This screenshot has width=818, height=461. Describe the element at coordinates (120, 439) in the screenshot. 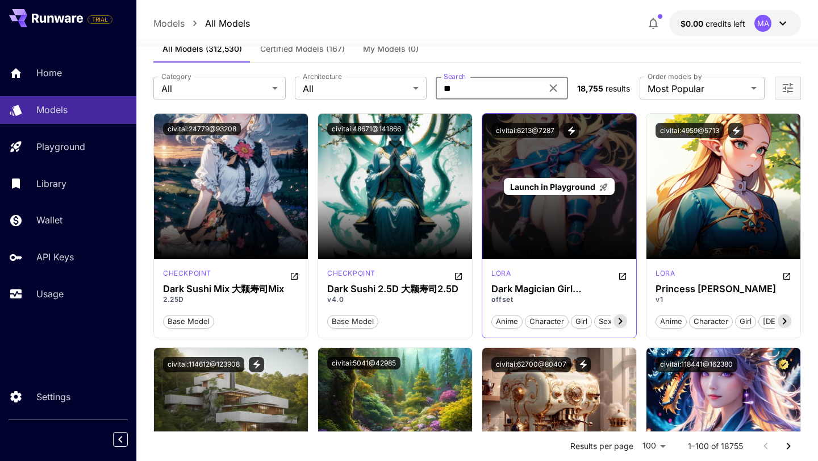

I see `button: Collapse sidebar` at that location.